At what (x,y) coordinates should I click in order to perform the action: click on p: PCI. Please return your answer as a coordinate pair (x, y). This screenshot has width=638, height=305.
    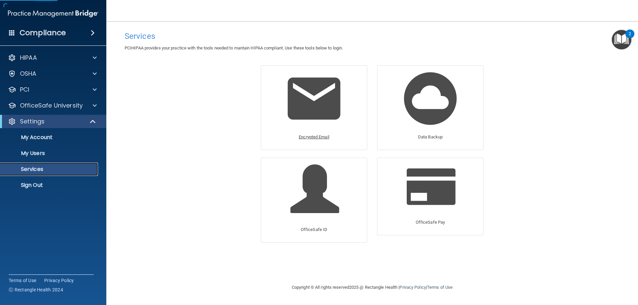
    Looking at the image, I should click on (25, 90).